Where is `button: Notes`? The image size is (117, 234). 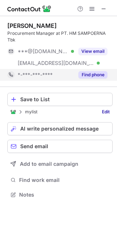
button: Notes is located at coordinates (60, 195).